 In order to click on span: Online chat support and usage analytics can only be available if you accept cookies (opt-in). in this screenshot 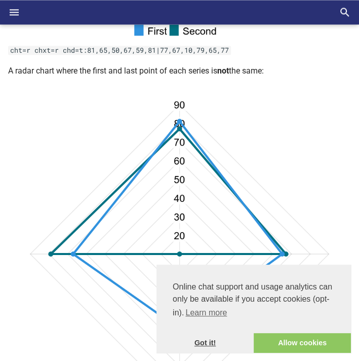, I will do `click(254, 300)`.